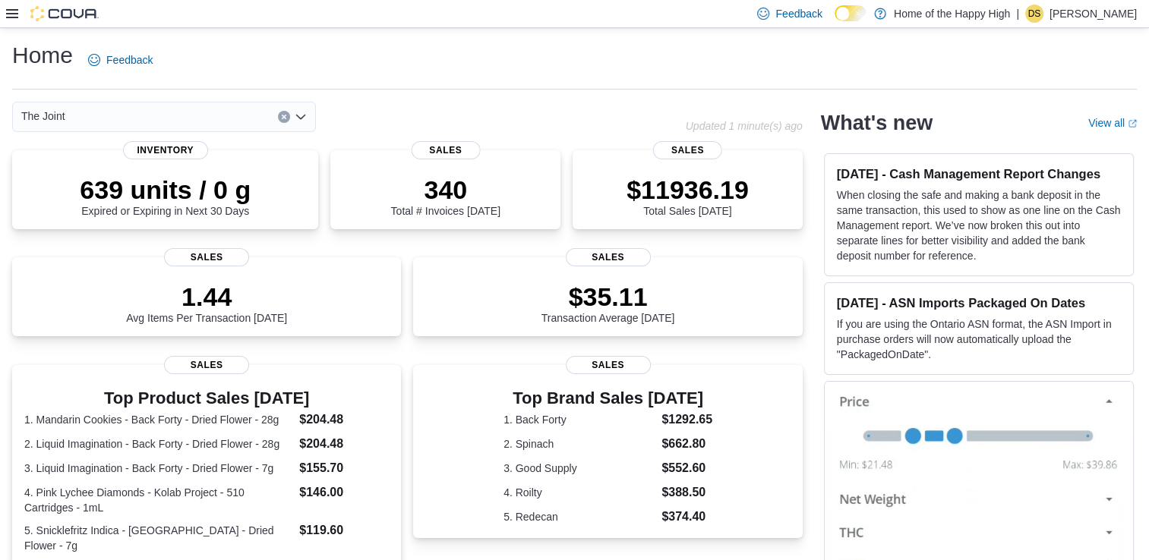  What do you see at coordinates (979, 226) in the screenshot?
I see `p: When closing the safe and making a bank deposit in the same transaction, this used to show as one...` at bounding box center [979, 226].